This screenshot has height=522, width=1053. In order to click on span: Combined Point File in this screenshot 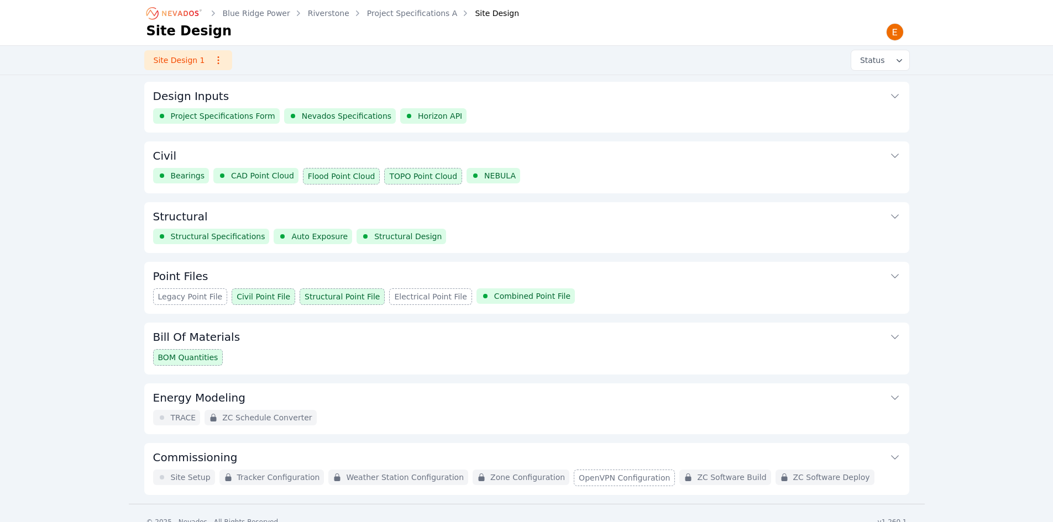, I will do `click(532, 296)`.